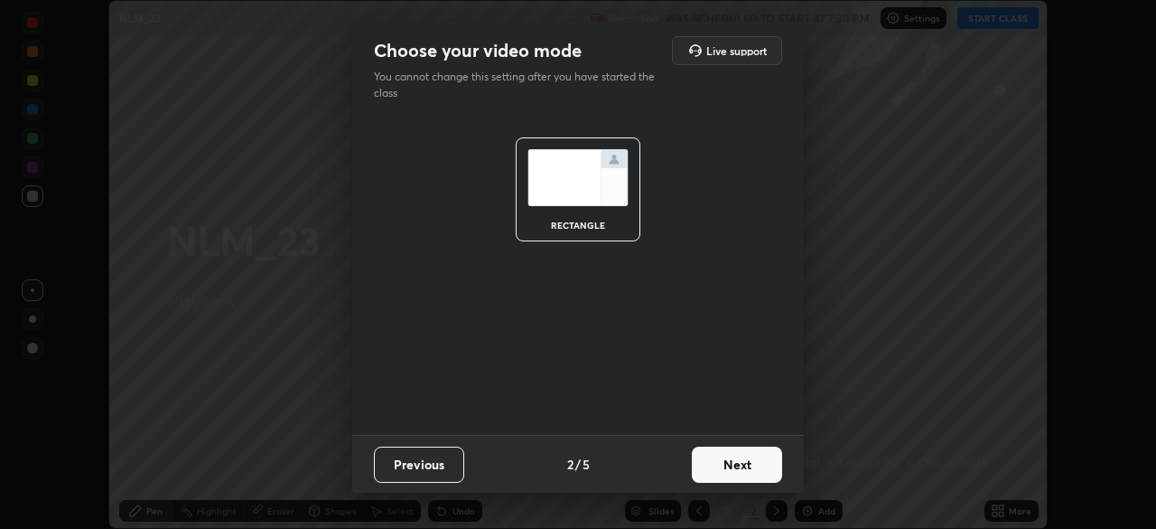 This screenshot has width=1156, height=529. Describe the element at coordinates (737, 464) in the screenshot. I see `button: Next` at that location.